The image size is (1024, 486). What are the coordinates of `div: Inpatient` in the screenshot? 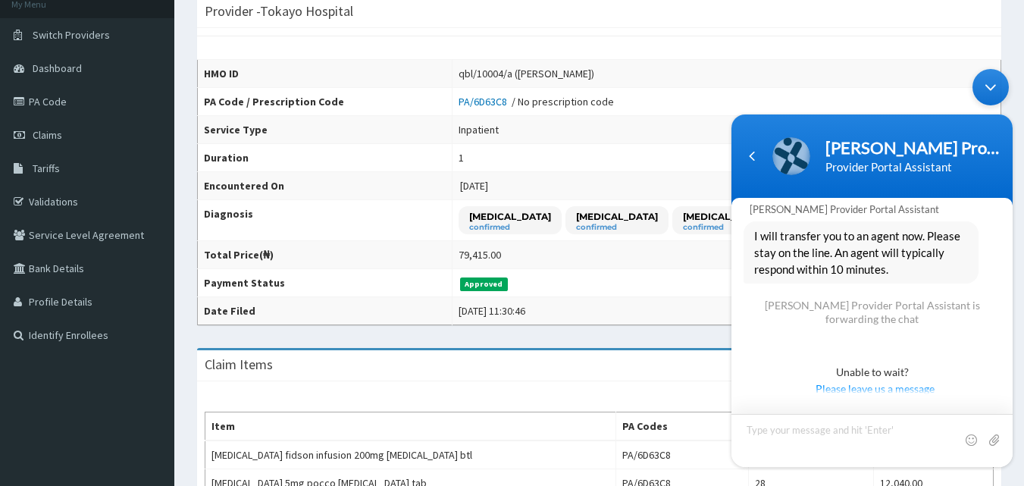 It's located at (478, 130).